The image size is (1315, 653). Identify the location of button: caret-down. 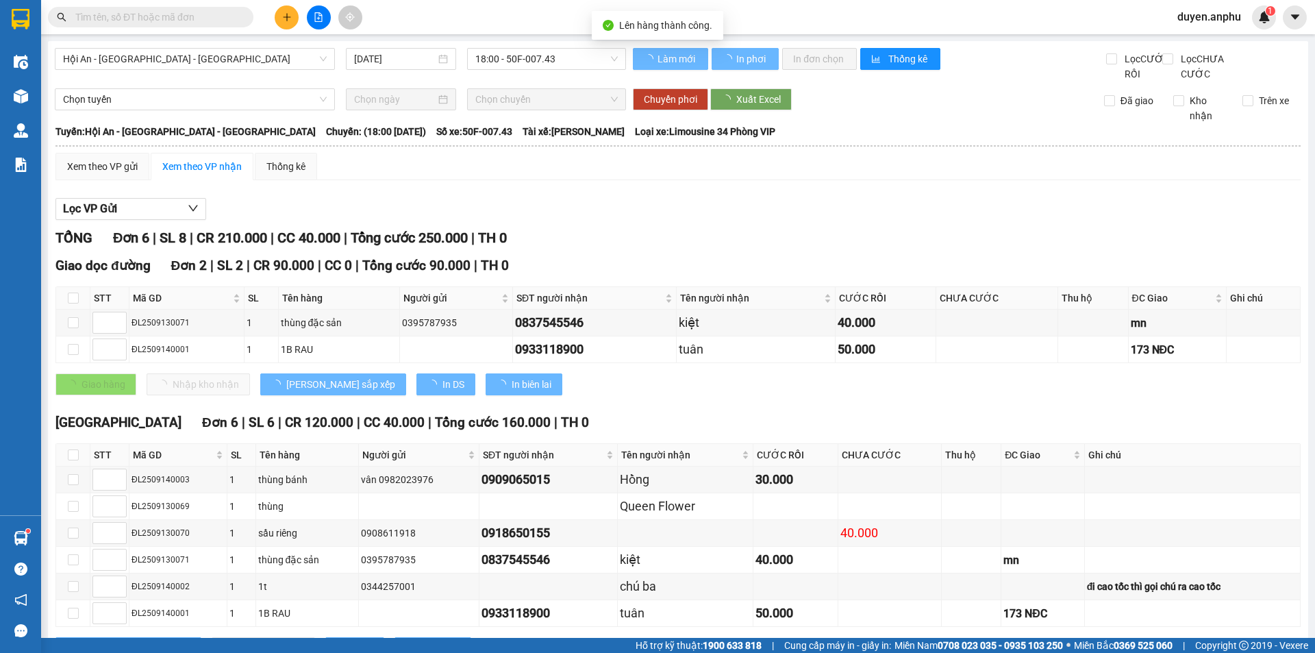
(1295, 17).